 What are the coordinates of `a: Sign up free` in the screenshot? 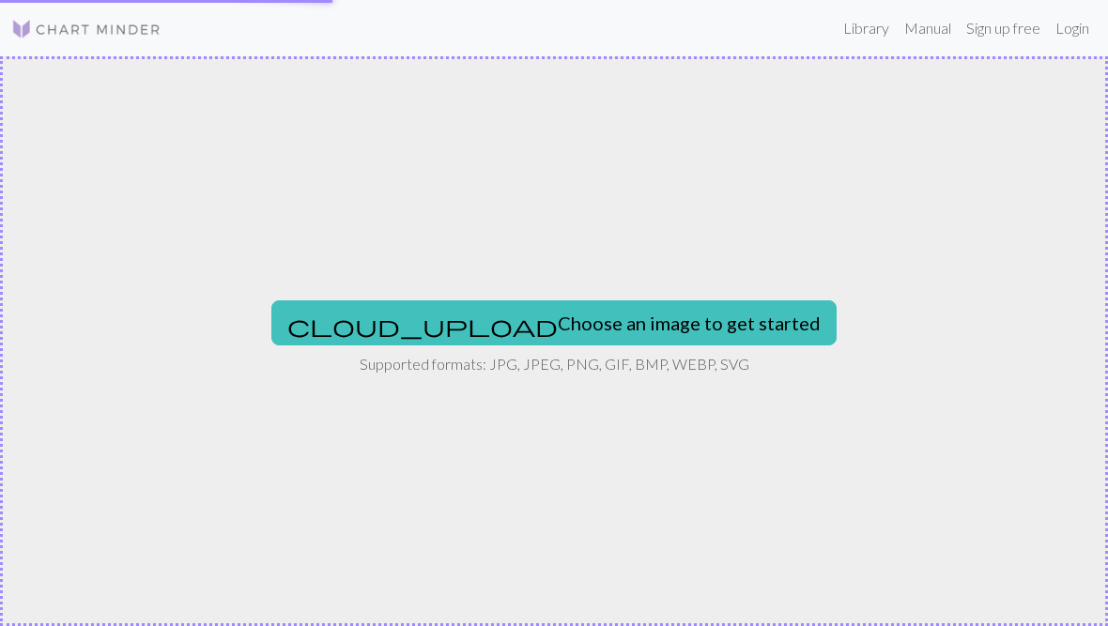 It's located at (1003, 28).